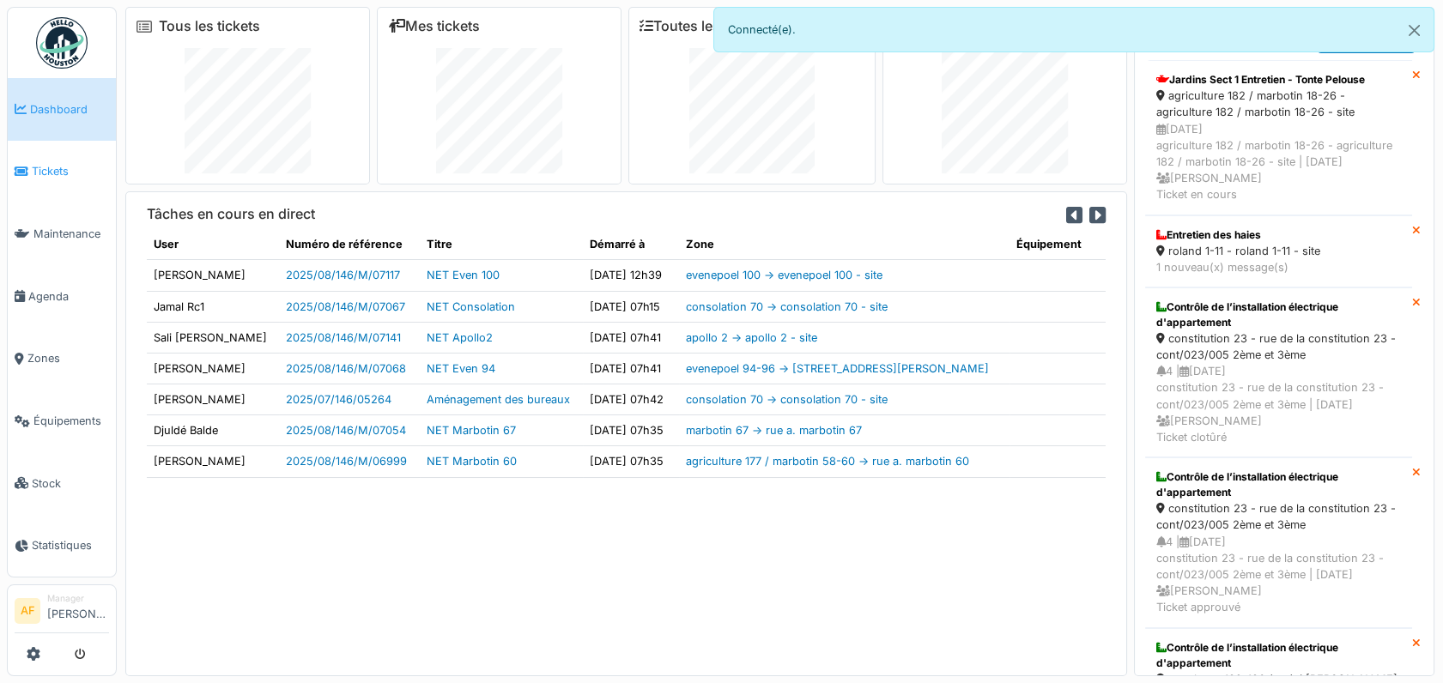 The height and width of the screenshot is (683, 1443). I want to click on th: Numéro de référence, so click(349, 245).